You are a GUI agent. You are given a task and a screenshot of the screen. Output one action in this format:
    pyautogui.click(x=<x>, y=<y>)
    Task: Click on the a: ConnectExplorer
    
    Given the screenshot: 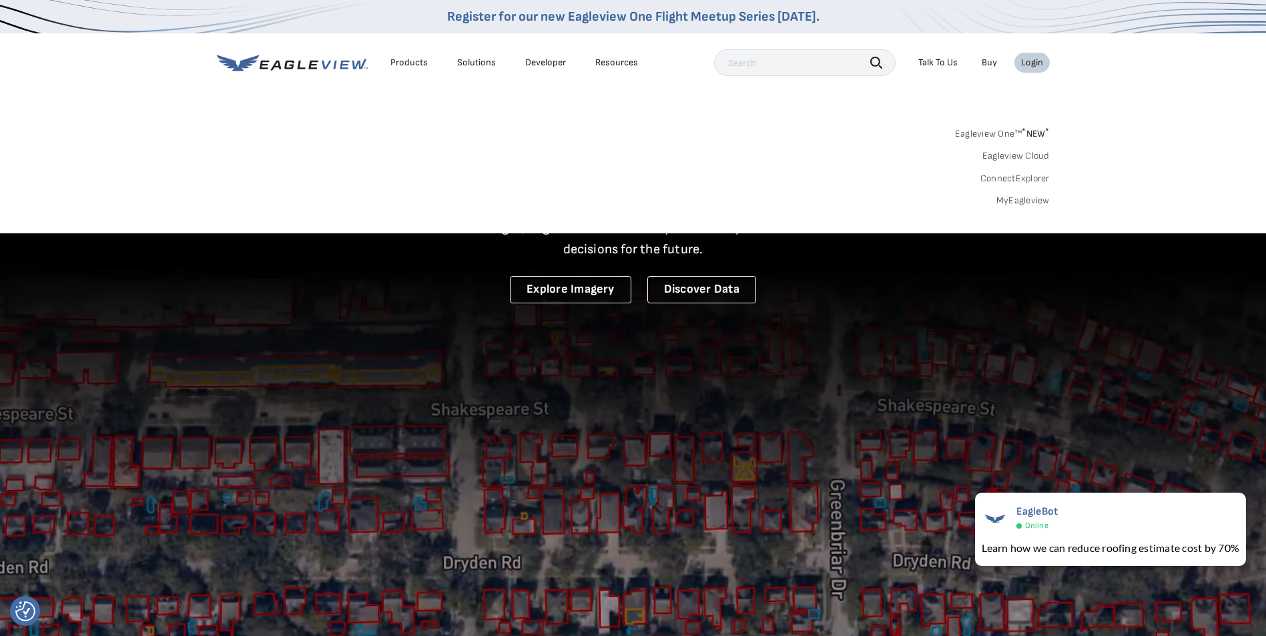 What is the action you would take?
    pyautogui.click(x=1015, y=179)
    